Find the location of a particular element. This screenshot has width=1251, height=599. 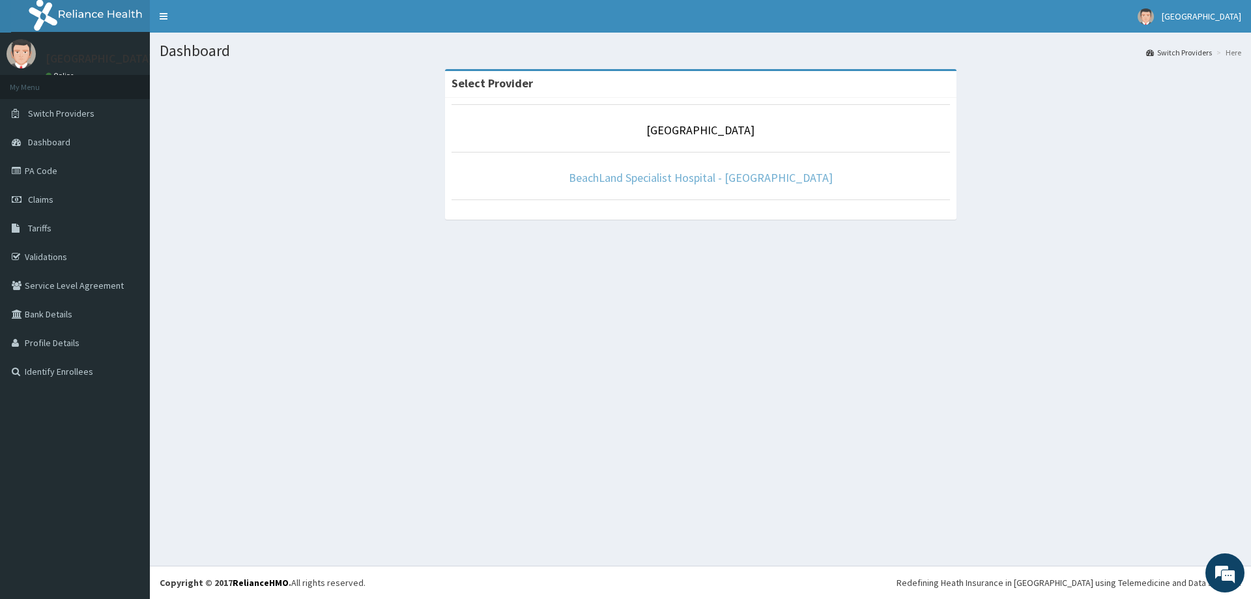

span: Dashboard is located at coordinates (49, 142).